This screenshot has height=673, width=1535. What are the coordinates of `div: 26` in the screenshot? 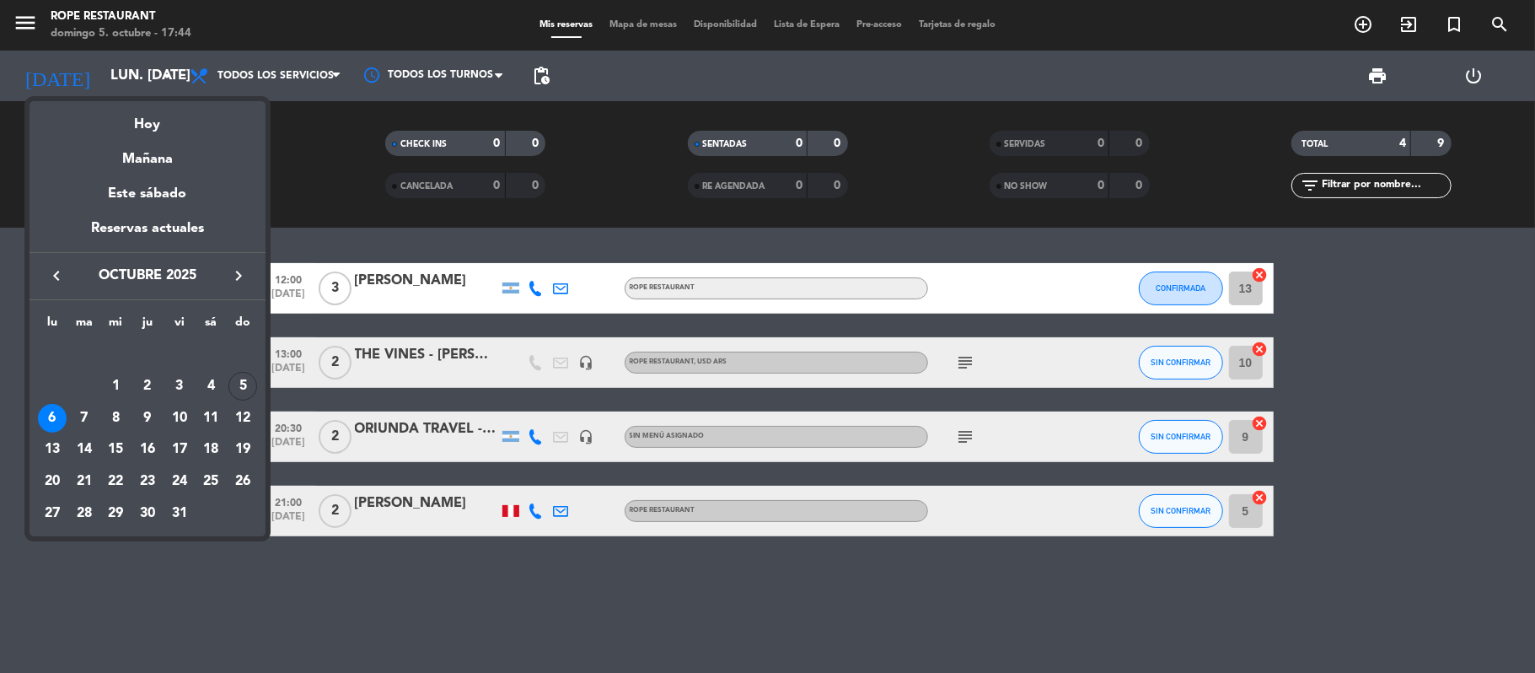 It's located at (243, 481).